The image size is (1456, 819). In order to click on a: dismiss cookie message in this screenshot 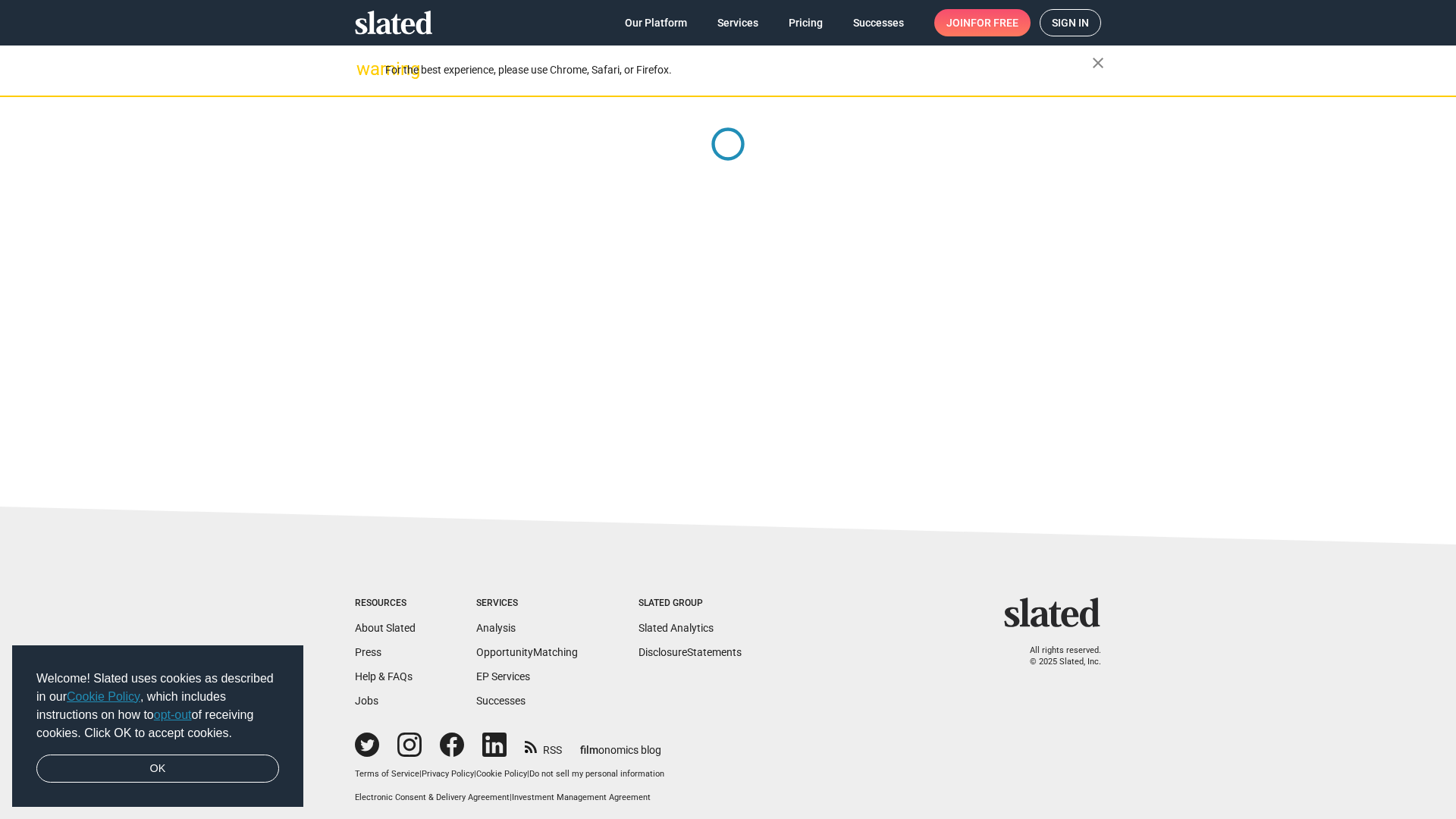, I will do `click(158, 769)`.